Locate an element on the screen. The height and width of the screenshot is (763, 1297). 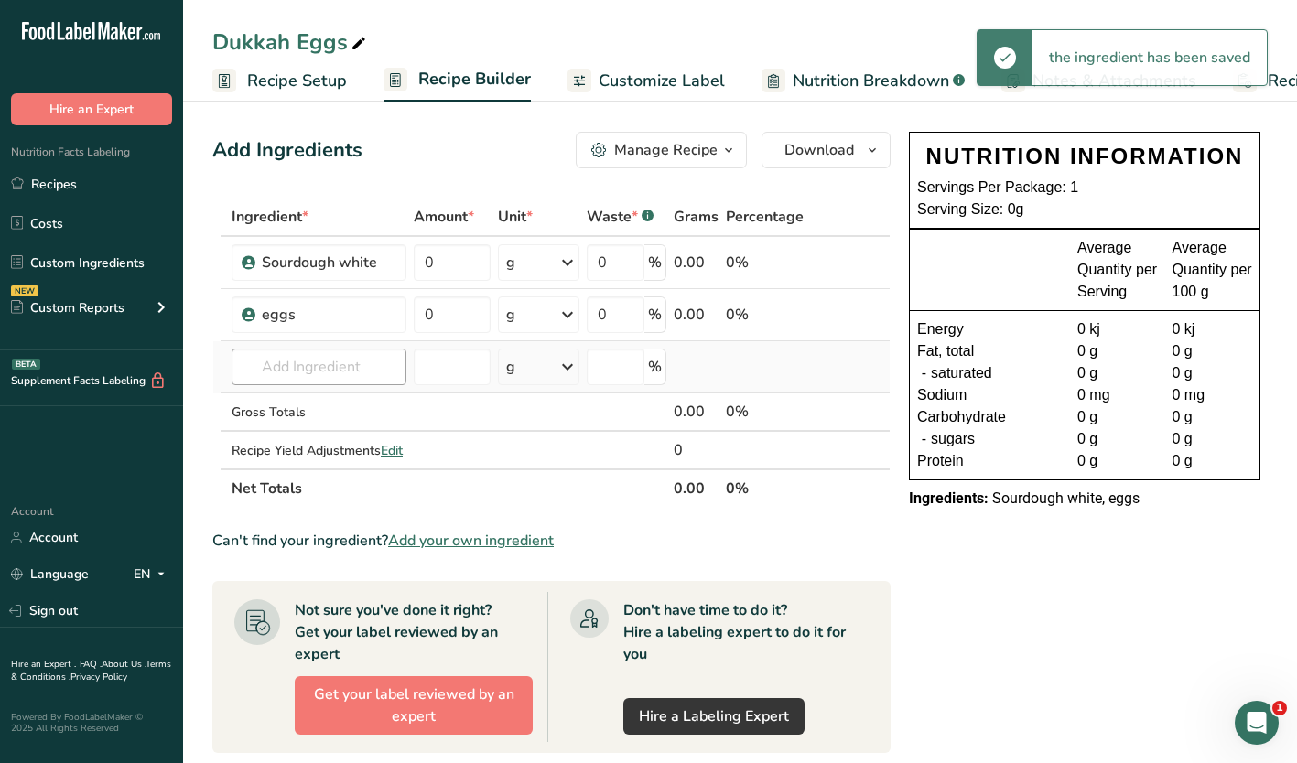
div: Waste is located at coordinates (620, 217).